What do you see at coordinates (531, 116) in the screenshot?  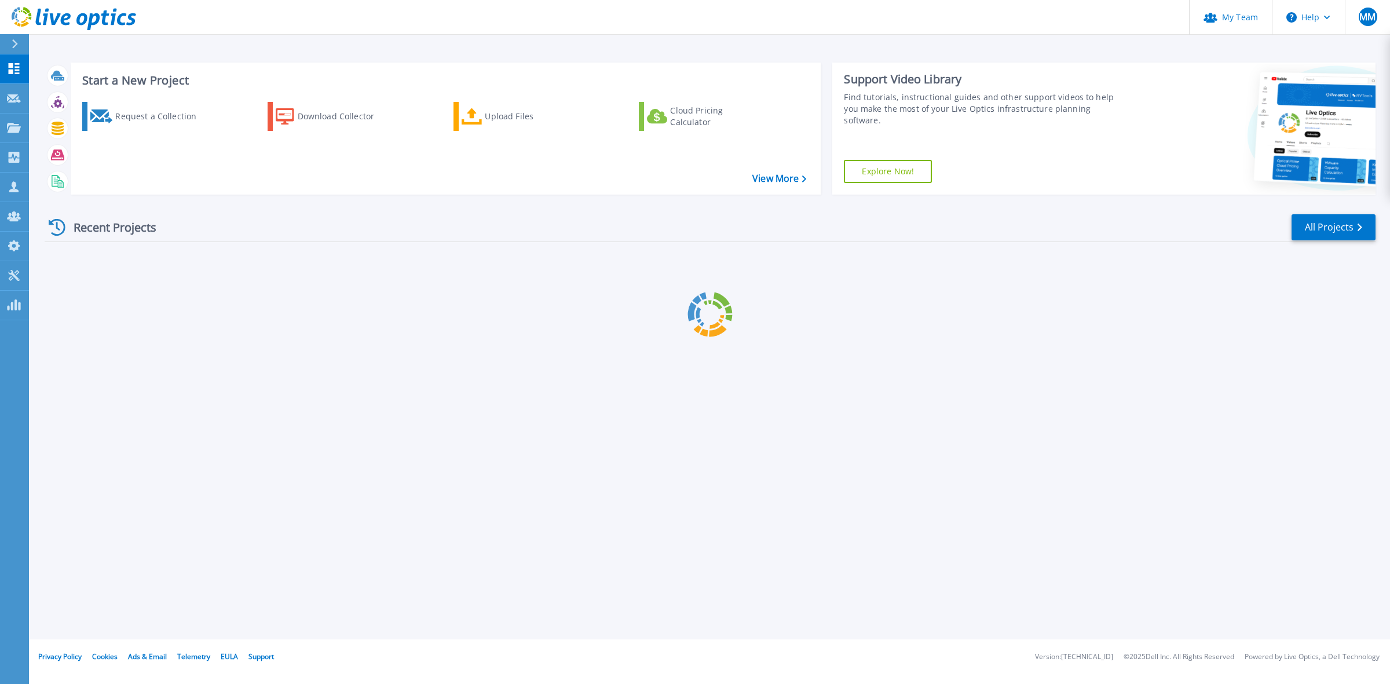 I see `div: Upload Files` at bounding box center [531, 116].